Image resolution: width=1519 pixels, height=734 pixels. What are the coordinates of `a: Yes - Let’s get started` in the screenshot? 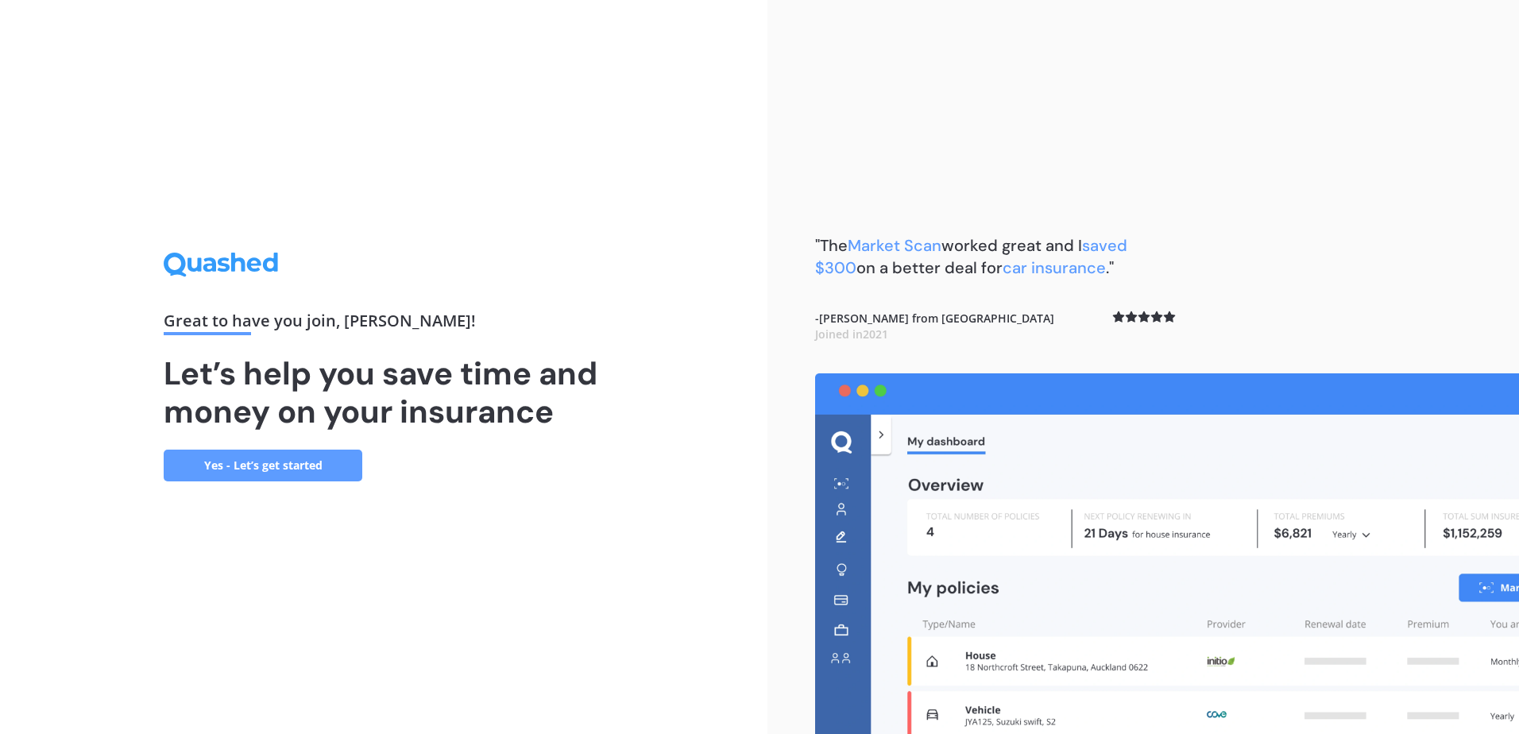 It's located at (263, 466).